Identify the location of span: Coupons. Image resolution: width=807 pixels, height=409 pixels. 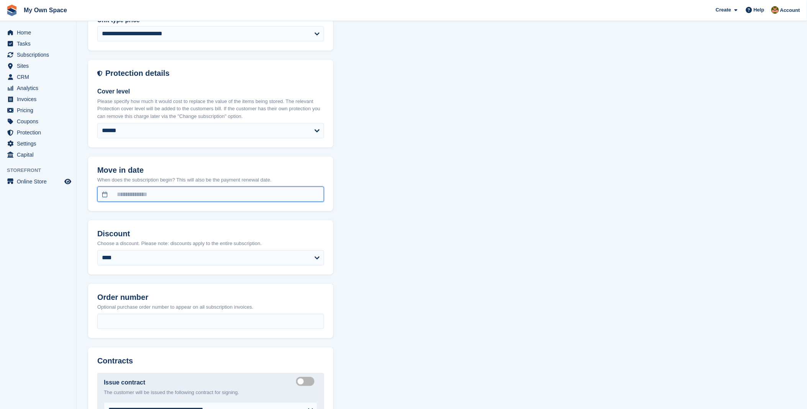
(40, 121).